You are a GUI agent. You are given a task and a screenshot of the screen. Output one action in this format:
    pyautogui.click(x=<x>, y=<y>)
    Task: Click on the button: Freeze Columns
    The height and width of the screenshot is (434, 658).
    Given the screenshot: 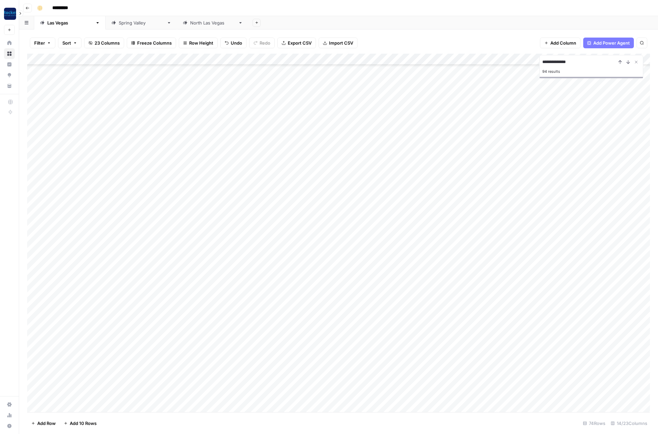 What is the action you would take?
    pyautogui.click(x=151, y=43)
    